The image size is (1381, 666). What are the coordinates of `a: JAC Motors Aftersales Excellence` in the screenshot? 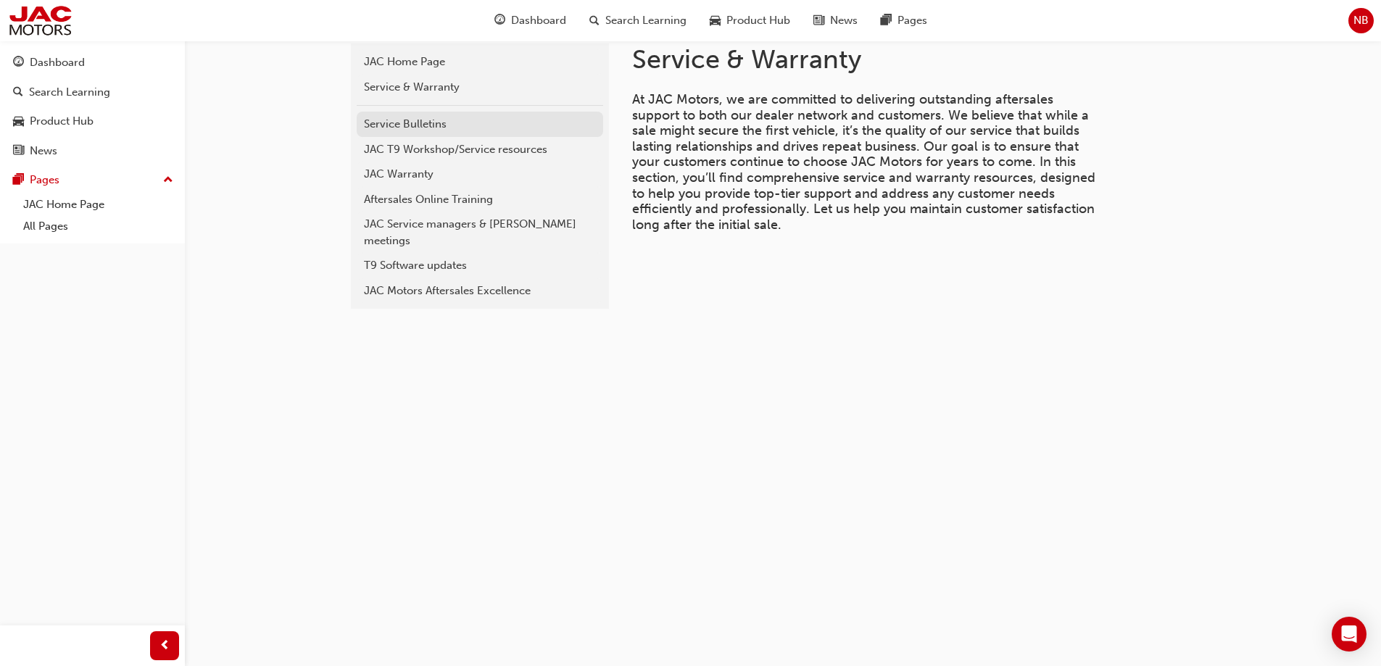 It's located at (480, 291).